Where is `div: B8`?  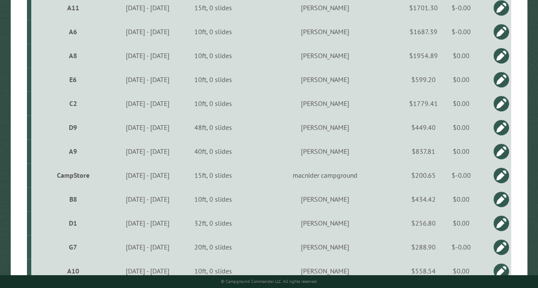 div: B8 is located at coordinates (73, 199).